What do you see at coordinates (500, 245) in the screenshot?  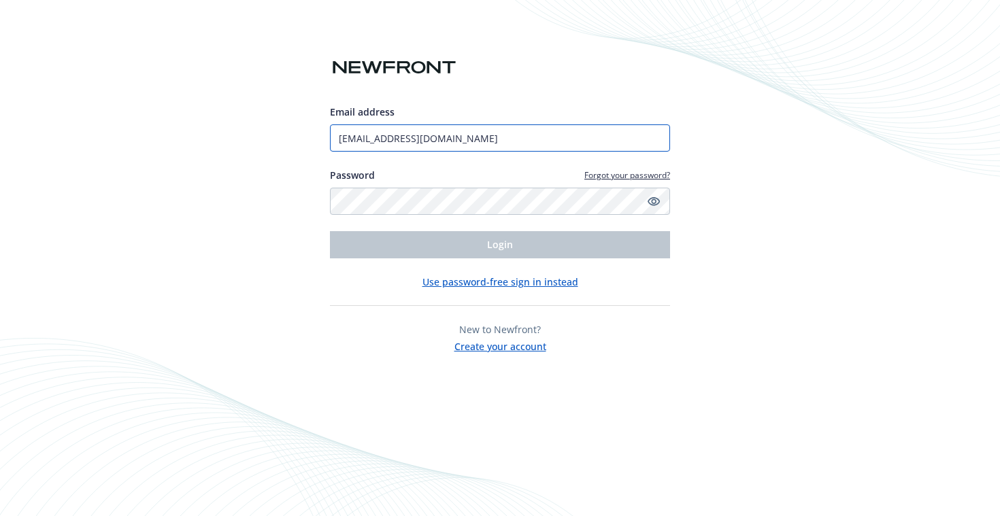 I see `button: Login` at bounding box center [500, 245].